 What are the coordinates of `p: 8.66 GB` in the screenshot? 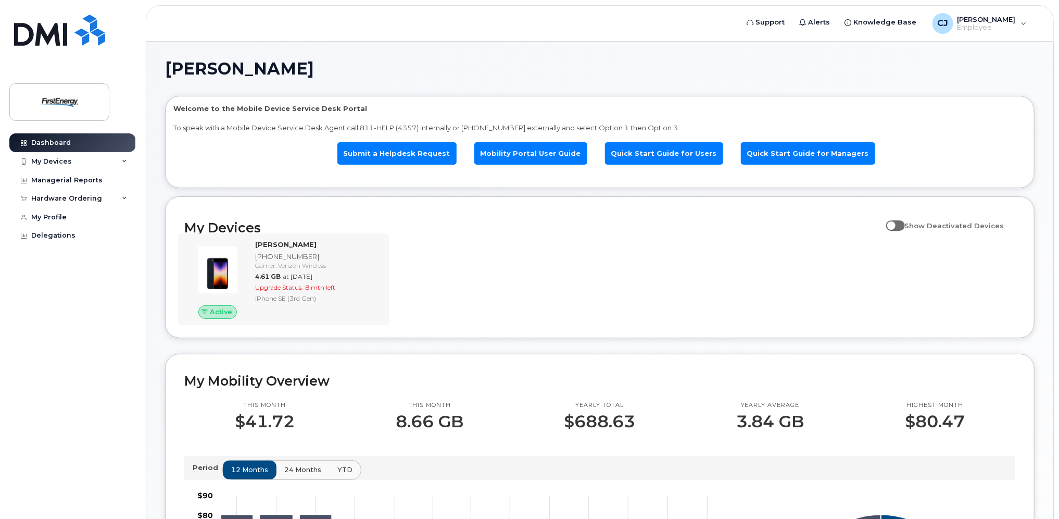 It's located at (430, 421).